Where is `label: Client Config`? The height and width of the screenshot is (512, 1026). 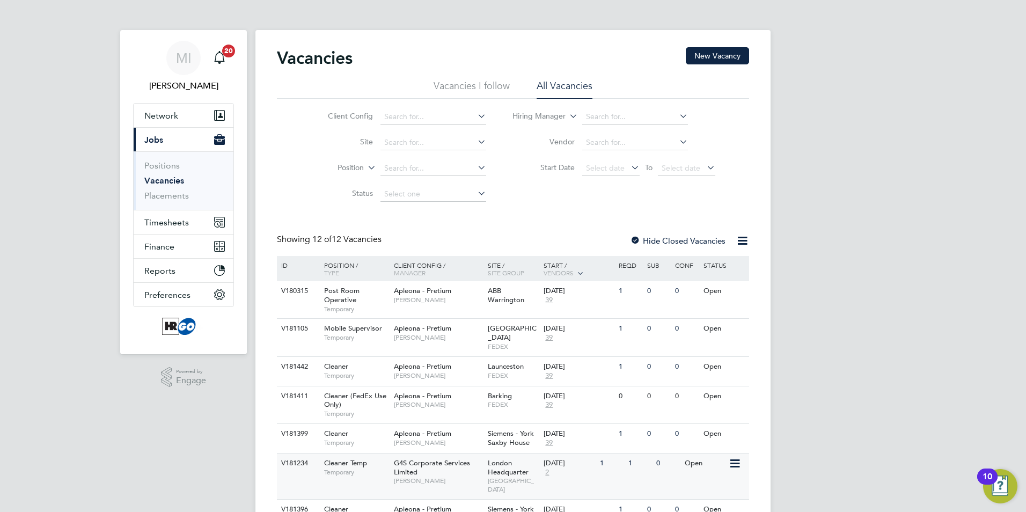 label: Client Config is located at coordinates (342, 116).